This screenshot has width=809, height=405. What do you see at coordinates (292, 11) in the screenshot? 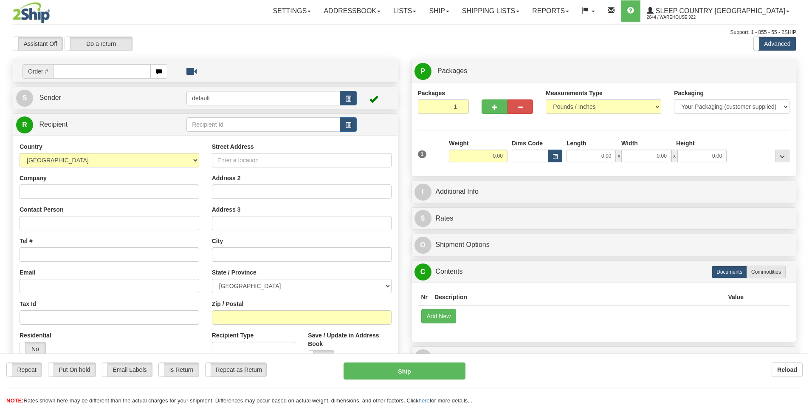
I see `a: Settings` at bounding box center [292, 11].